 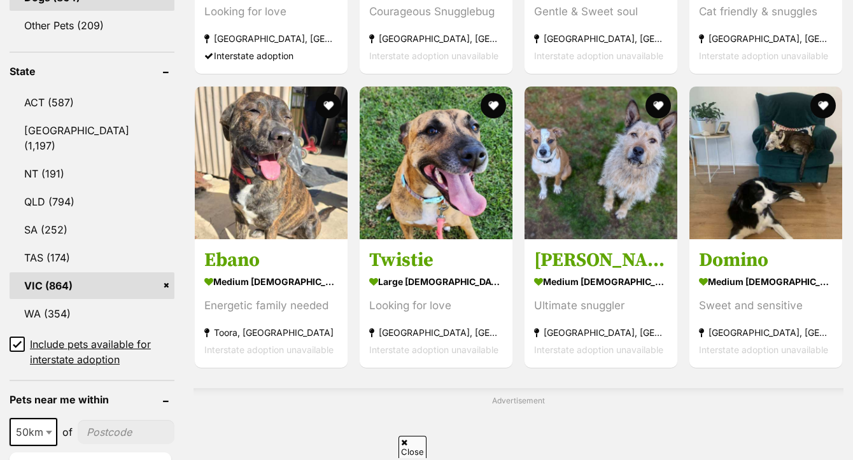 I want to click on img: Twistie - Staffordshire Bull Terrier Dog, so click(x=436, y=163).